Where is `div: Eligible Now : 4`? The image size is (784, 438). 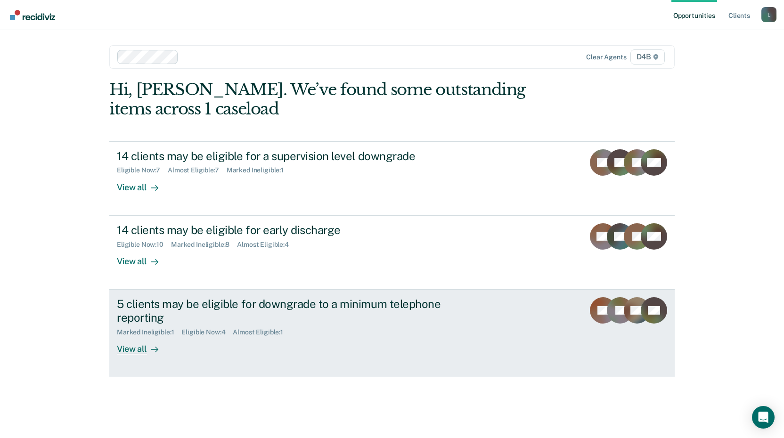
div: Eligible Now : 4 is located at coordinates (207, 332).